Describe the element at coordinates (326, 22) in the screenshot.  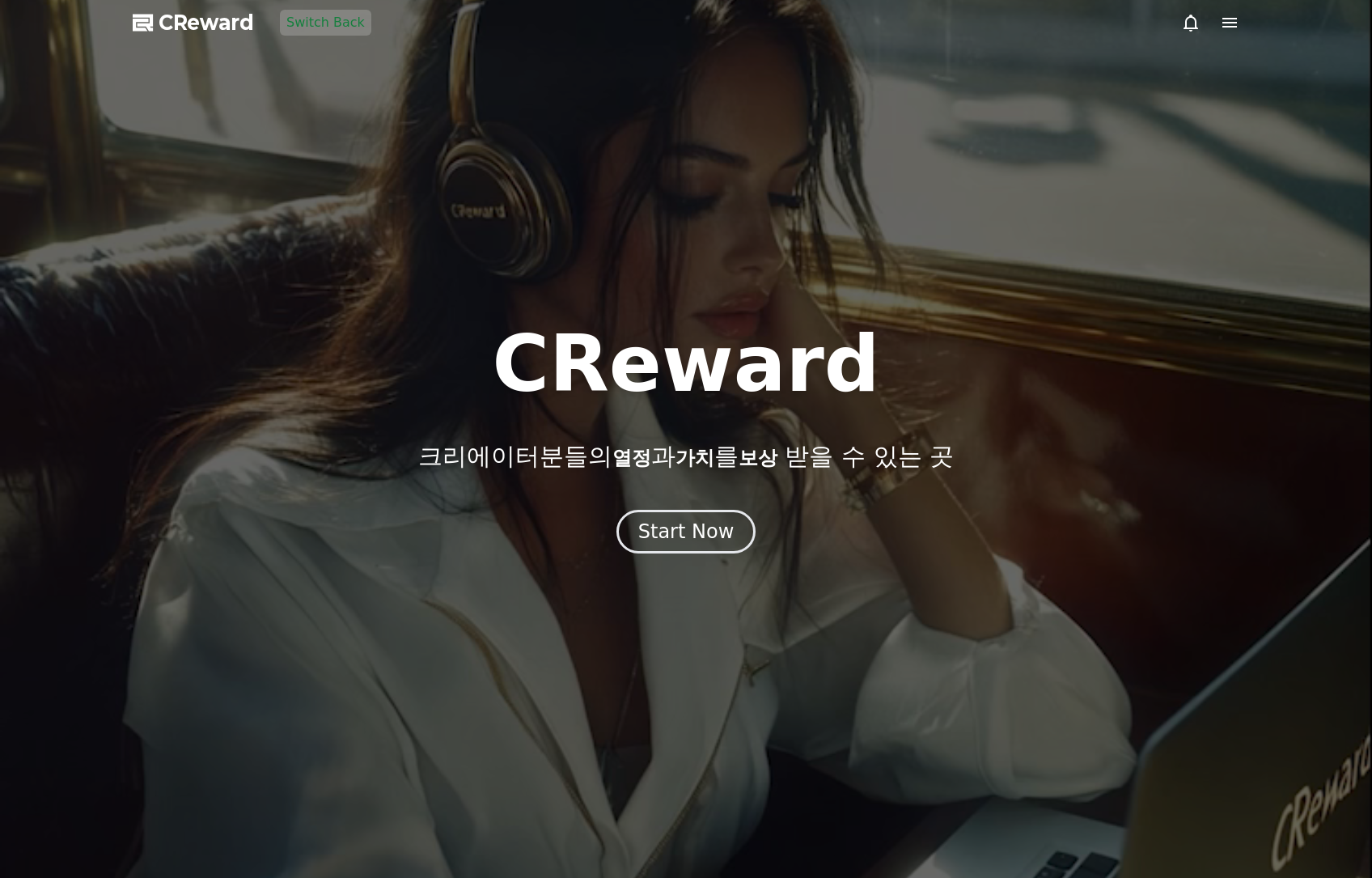
I see `button: Switch Back` at that location.